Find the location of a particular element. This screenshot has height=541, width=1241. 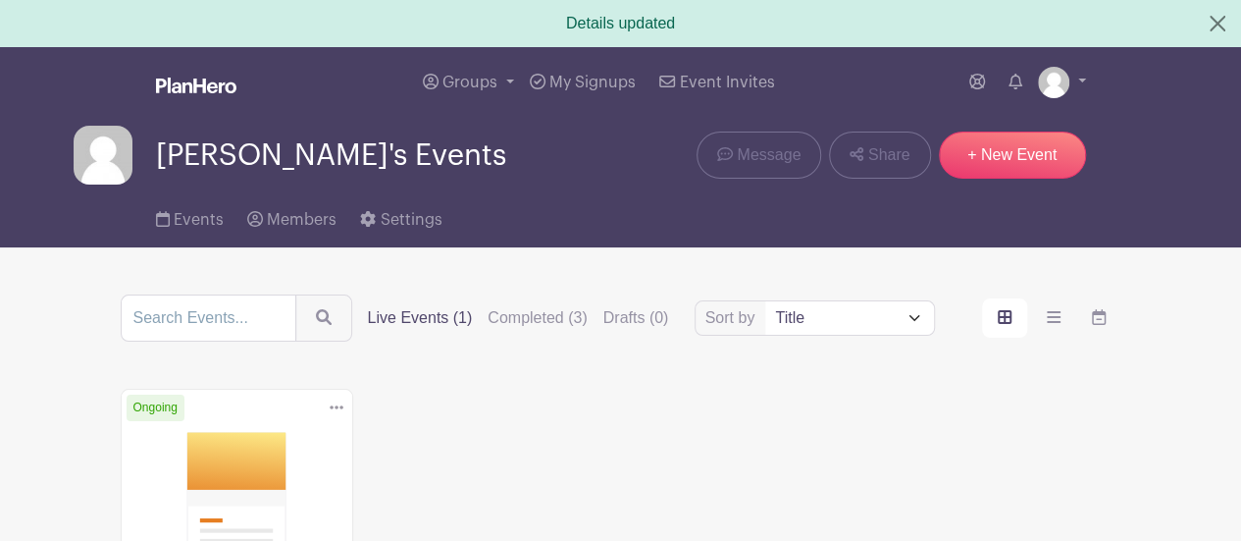

span: Groups is located at coordinates (470, 82).